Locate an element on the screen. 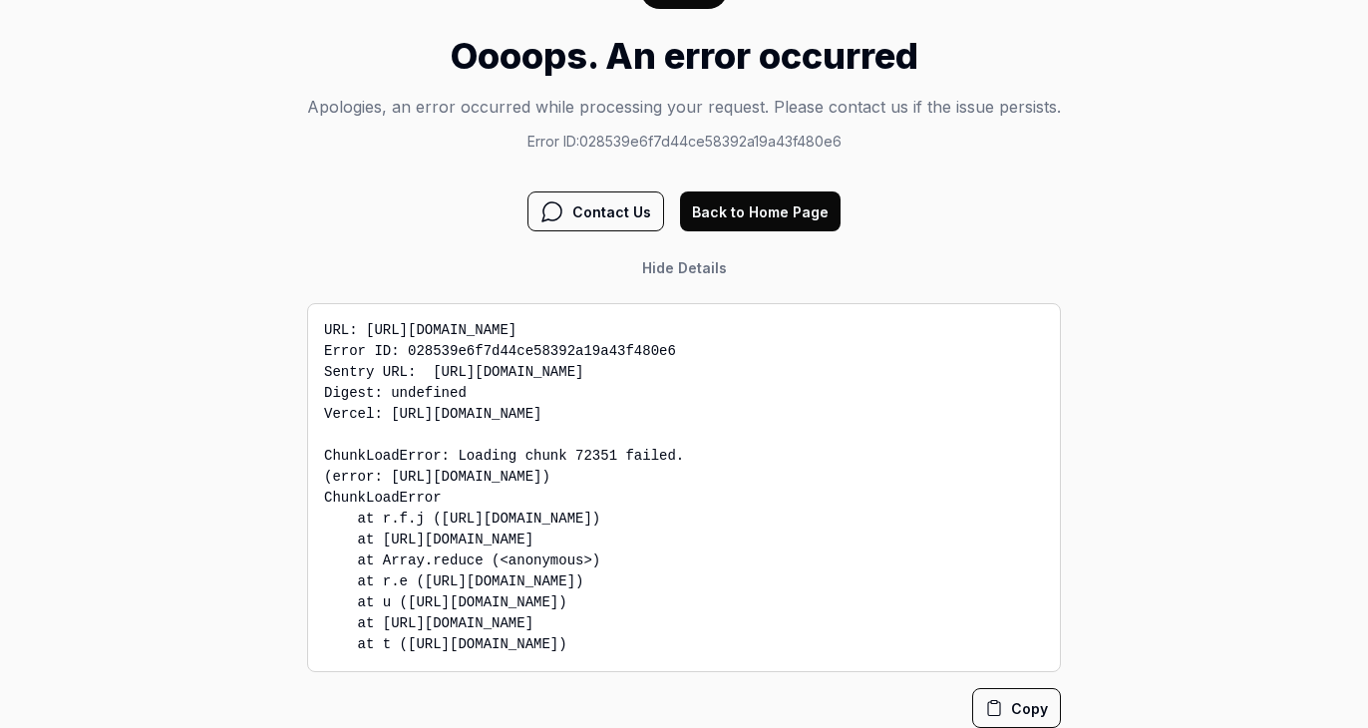  a: Back to Home Page is located at coordinates (760, 211).